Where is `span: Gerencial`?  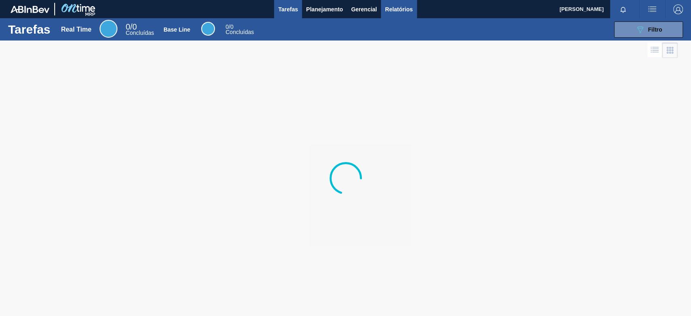
span: Gerencial is located at coordinates (364, 9).